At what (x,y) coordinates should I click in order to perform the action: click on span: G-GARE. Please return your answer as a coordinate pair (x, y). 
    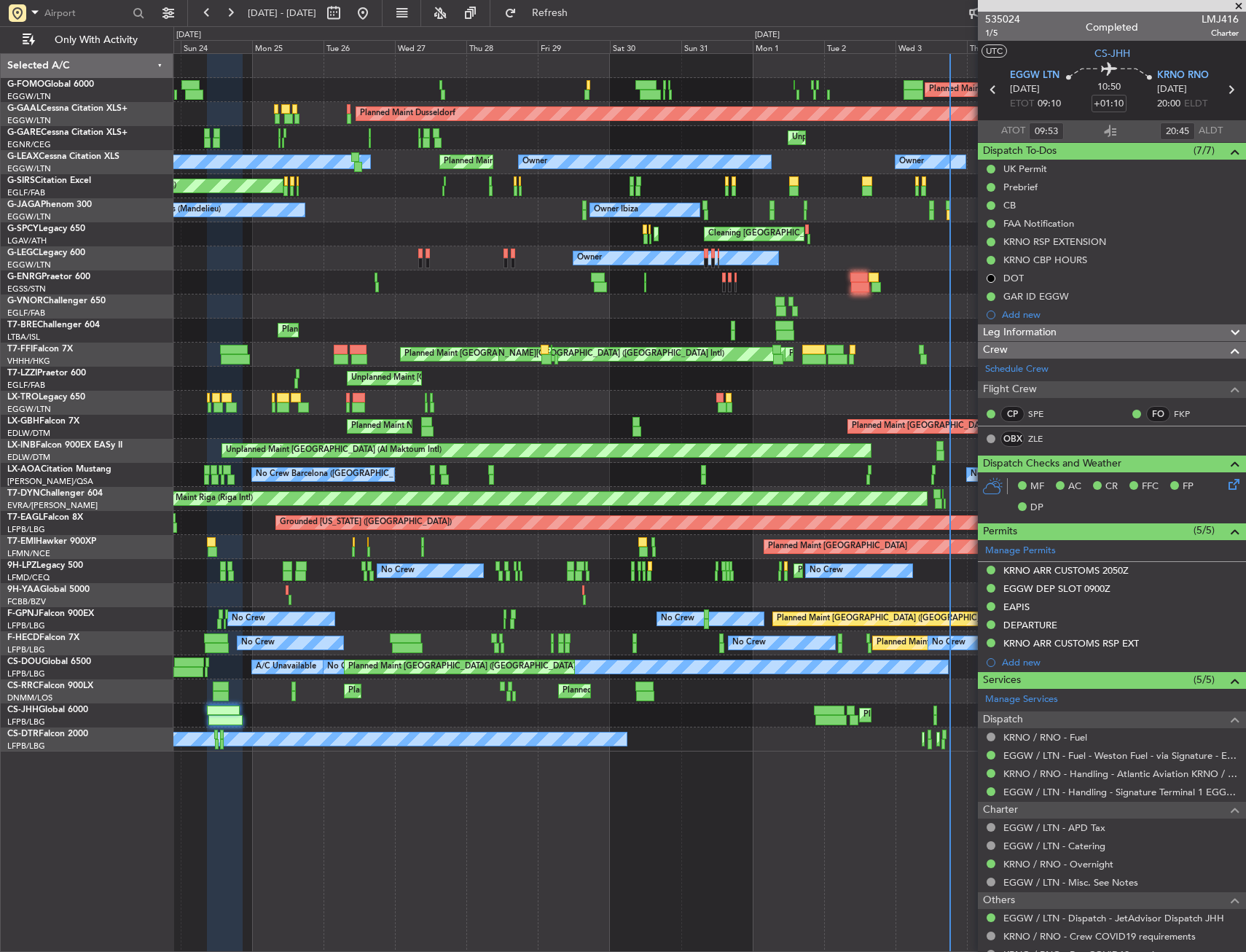
    Looking at the image, I should click on (24, 133).